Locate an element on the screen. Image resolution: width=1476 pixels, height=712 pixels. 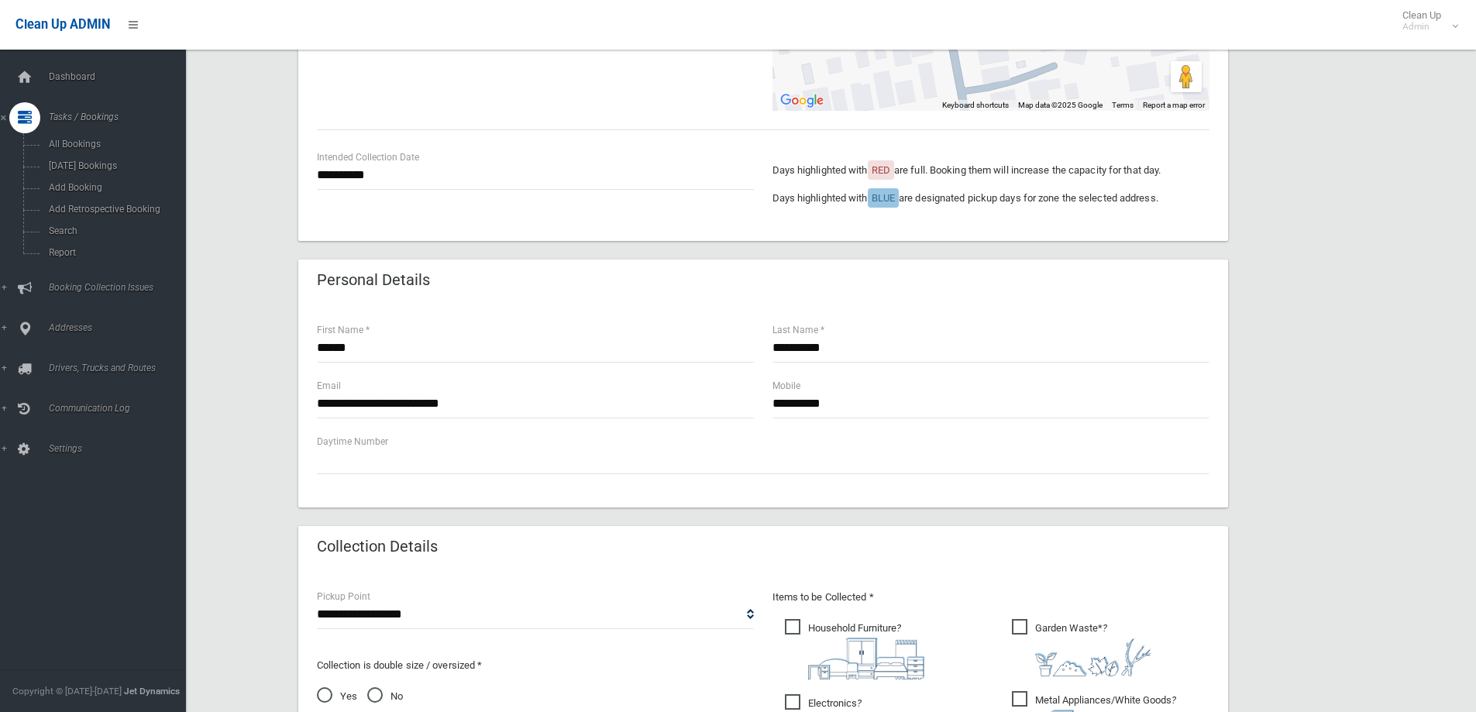
p: Collection is double size / oversized * is located at coordinates (535, 665).